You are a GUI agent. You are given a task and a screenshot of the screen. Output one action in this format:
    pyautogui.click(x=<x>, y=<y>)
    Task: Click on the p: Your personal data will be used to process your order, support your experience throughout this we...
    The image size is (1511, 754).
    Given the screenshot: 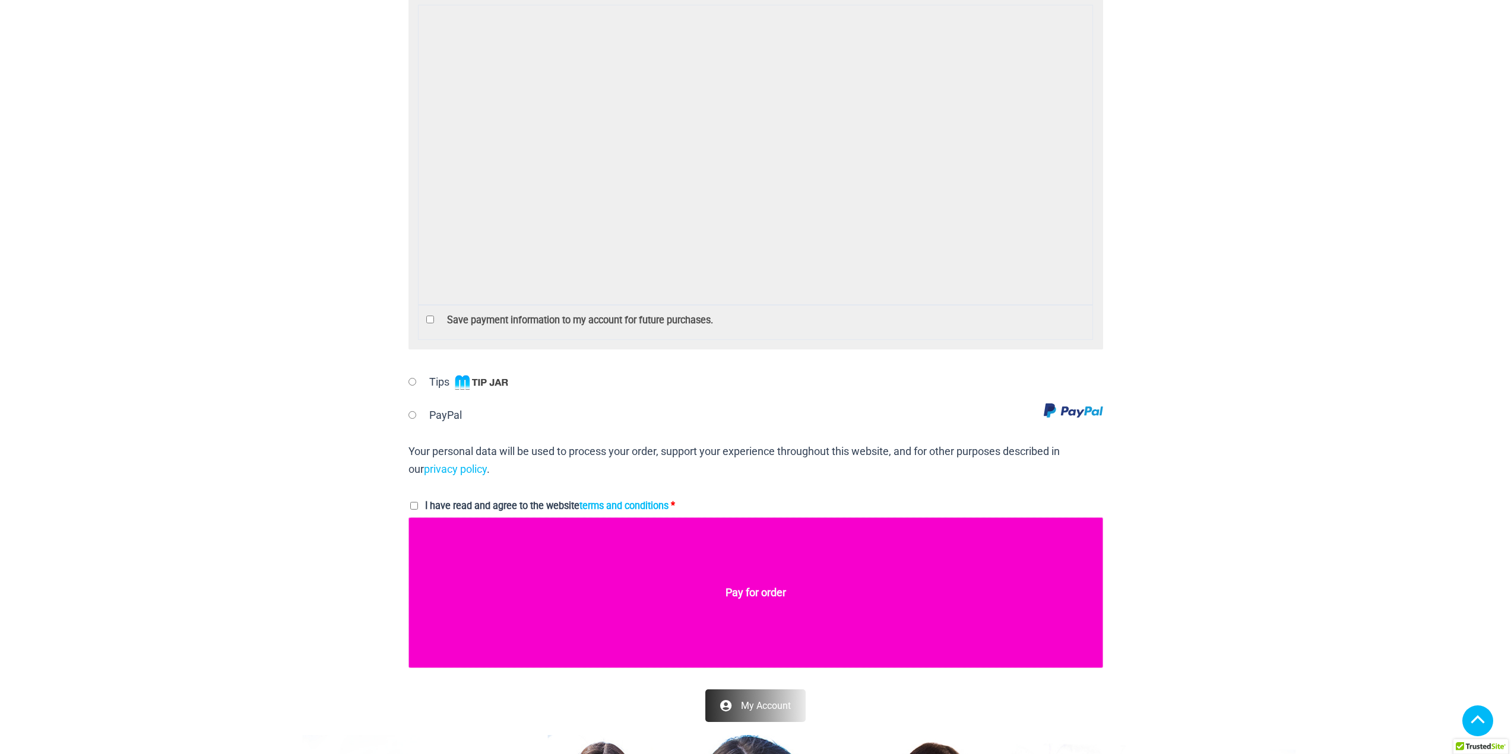 What is the action you would take?
    pyautogui.click(x=756, y=460)
    